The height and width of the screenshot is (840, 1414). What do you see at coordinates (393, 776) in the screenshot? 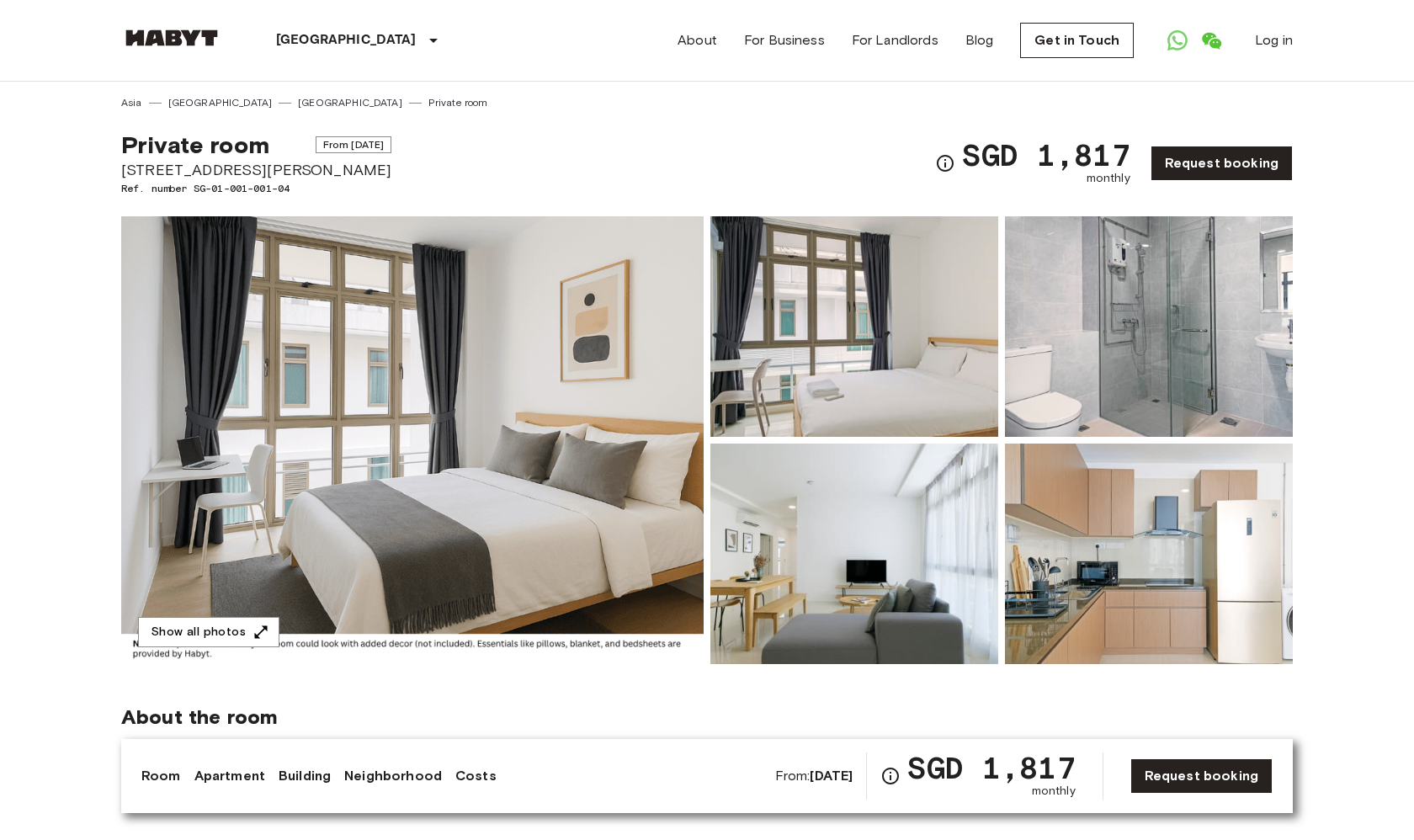
I see `a: Neighborhood` at bounding box center [393, 776].